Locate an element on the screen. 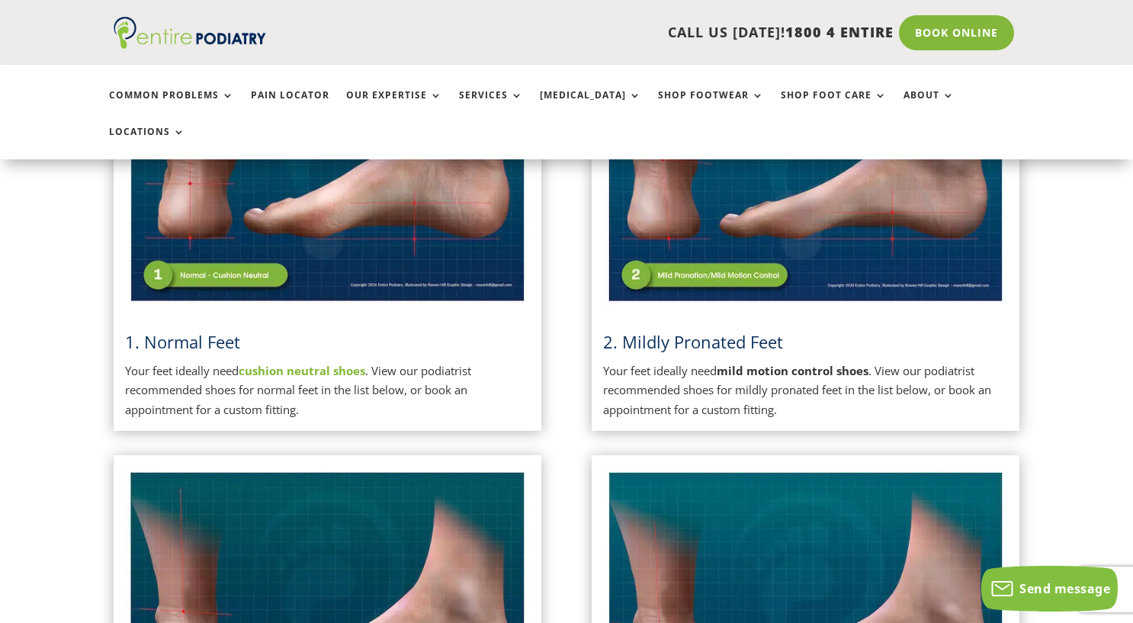 The height and width of the screenshot is (623, 1133). p: Your feet ideally need . View our podiatrist recommended shoes for normal feet in the list below,... is located at coordinates (328, 390).